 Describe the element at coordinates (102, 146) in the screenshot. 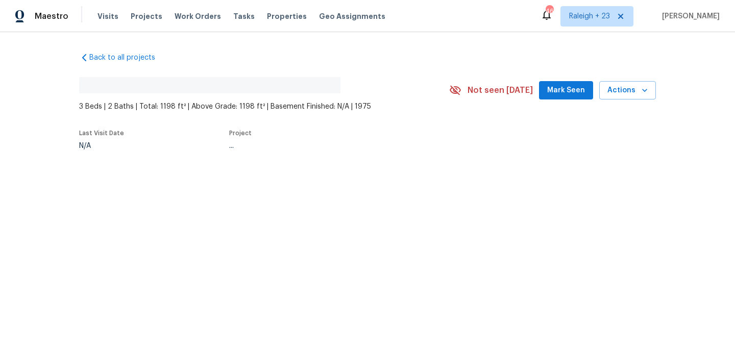

I see `div: N/A` at that location.